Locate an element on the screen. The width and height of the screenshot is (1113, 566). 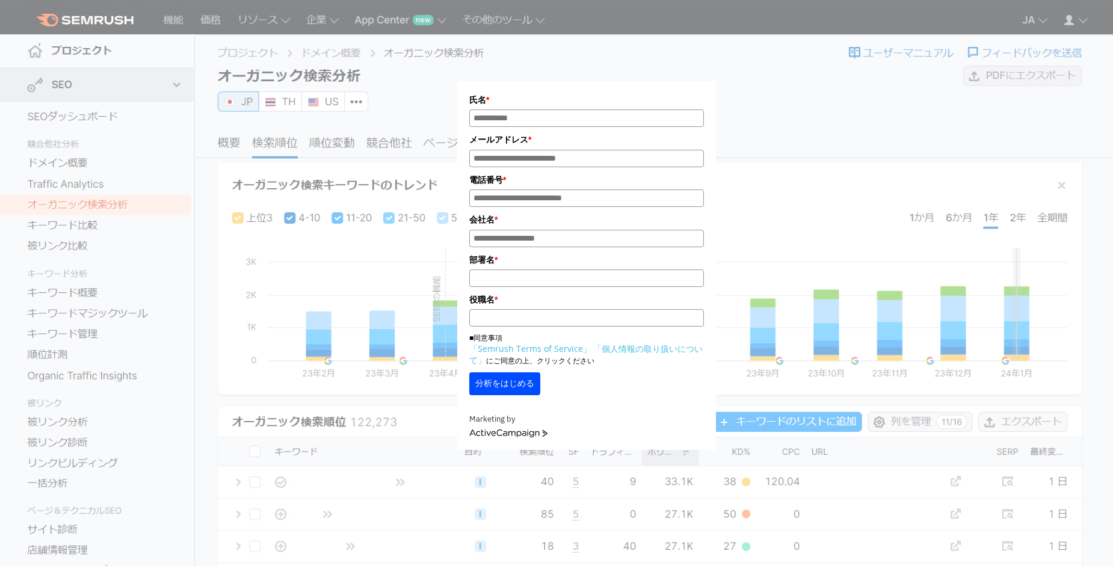
p: ■同意事項 にご同意の上、クリックください is located at coordinates (586, 349).